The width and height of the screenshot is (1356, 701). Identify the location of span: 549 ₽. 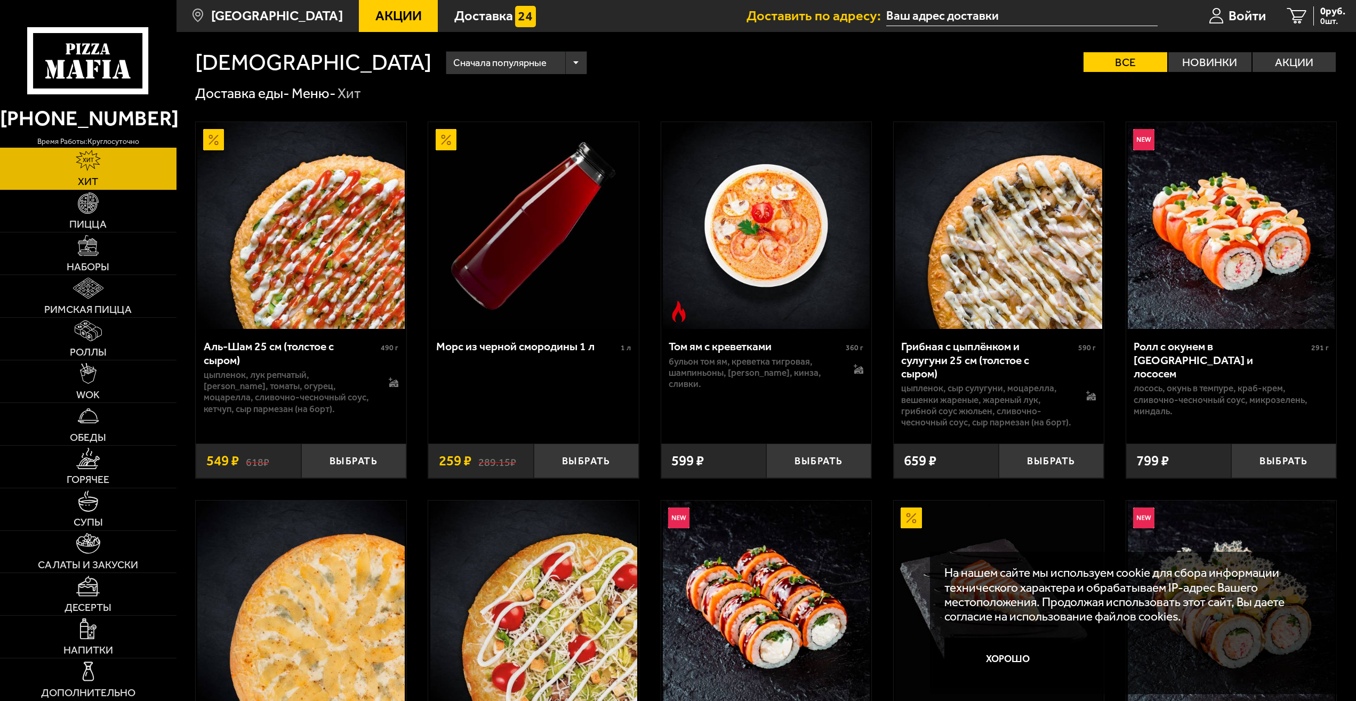
(222, 461).